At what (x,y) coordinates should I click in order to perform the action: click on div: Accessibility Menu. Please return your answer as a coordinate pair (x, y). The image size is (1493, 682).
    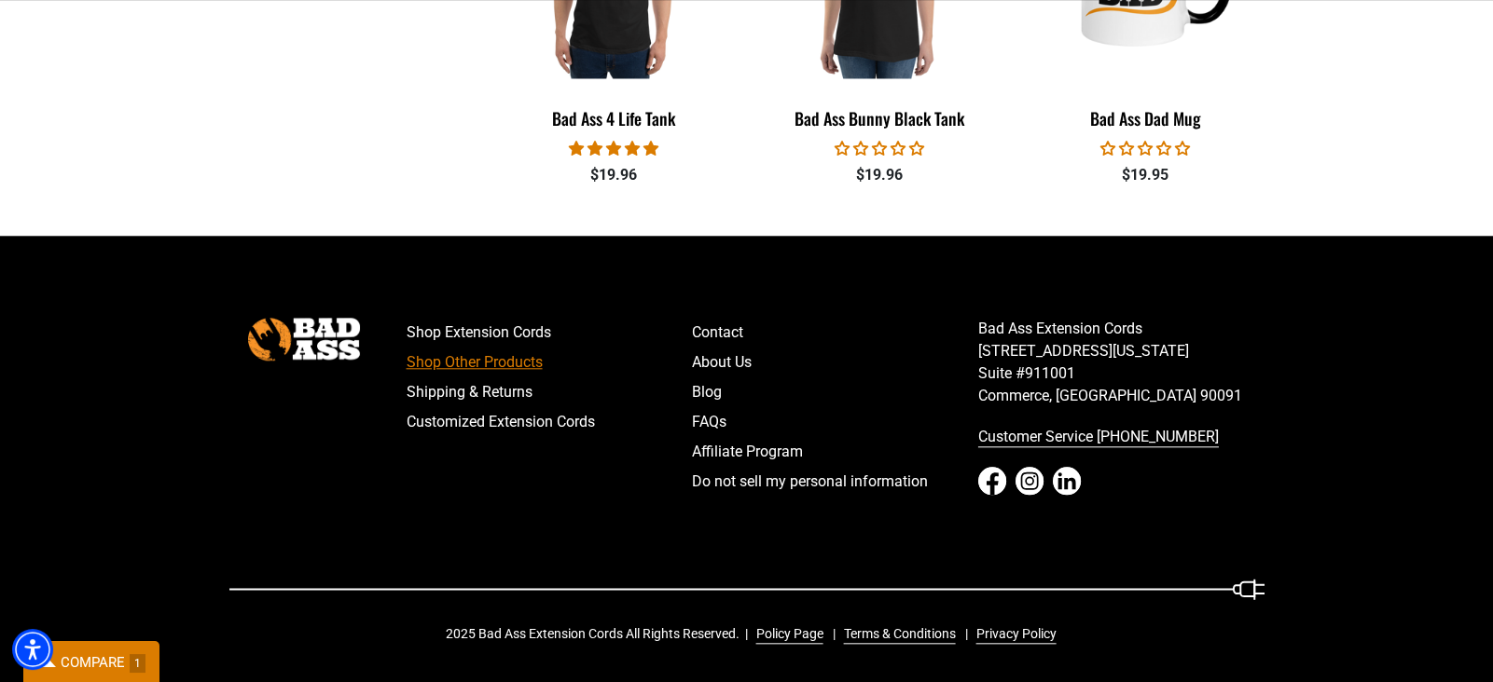
    Looking at the image, I should click on (33, 650).